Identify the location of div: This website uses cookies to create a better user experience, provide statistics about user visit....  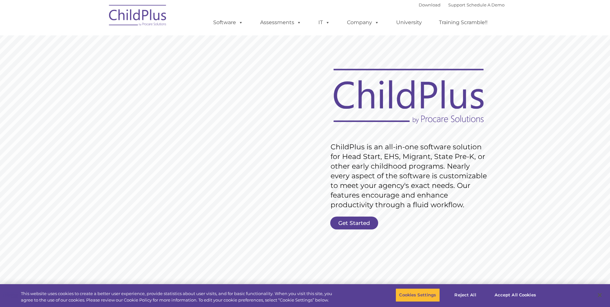
(178, 297).